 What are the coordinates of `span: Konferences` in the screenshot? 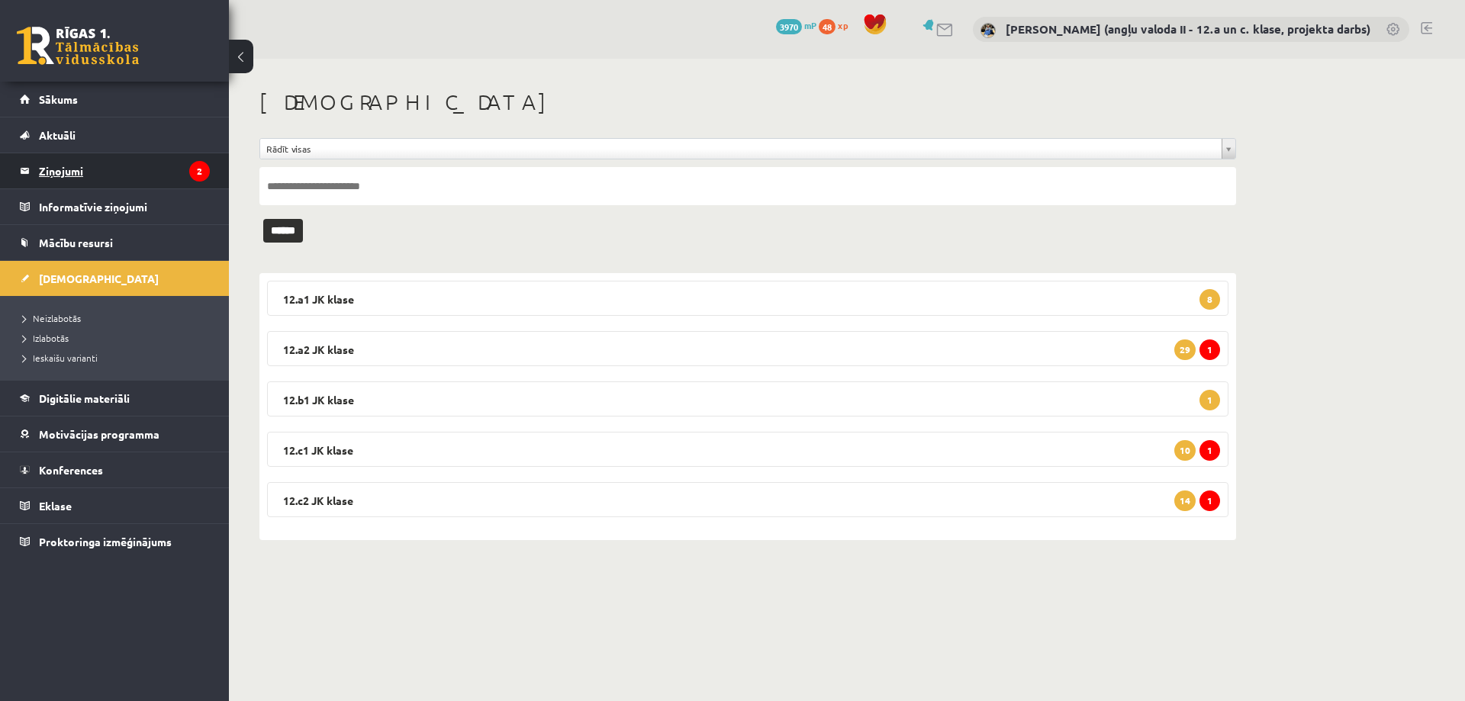 It's located at (71, 470).